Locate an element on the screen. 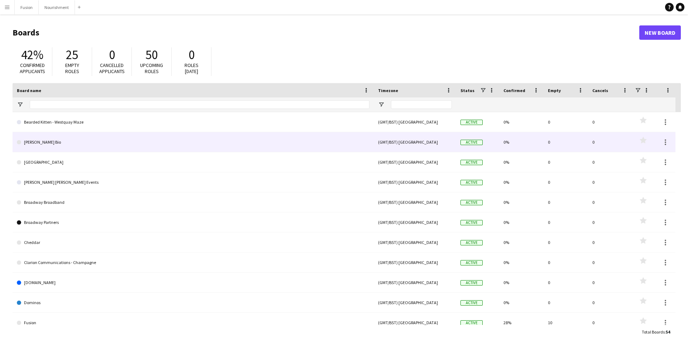 Image resolution: width=688 pixels, height=350 pixels. span: 50 is located at coordinates (152, 55).